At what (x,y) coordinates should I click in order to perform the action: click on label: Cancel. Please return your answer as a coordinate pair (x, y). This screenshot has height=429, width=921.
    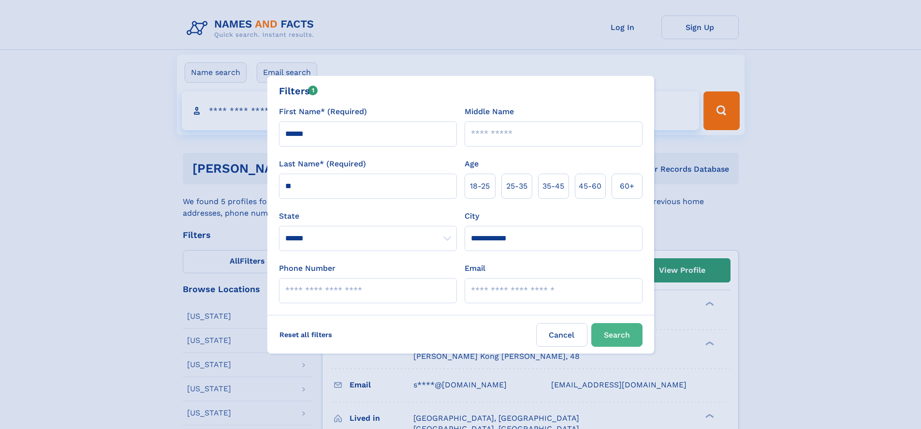
    Looking at the image, I should click on (562, 334).